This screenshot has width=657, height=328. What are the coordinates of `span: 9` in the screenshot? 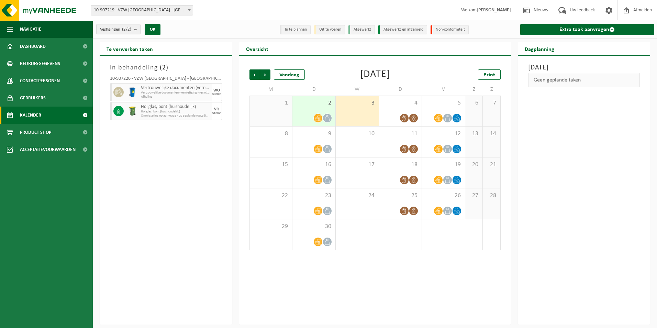 It's located at (314, 134).